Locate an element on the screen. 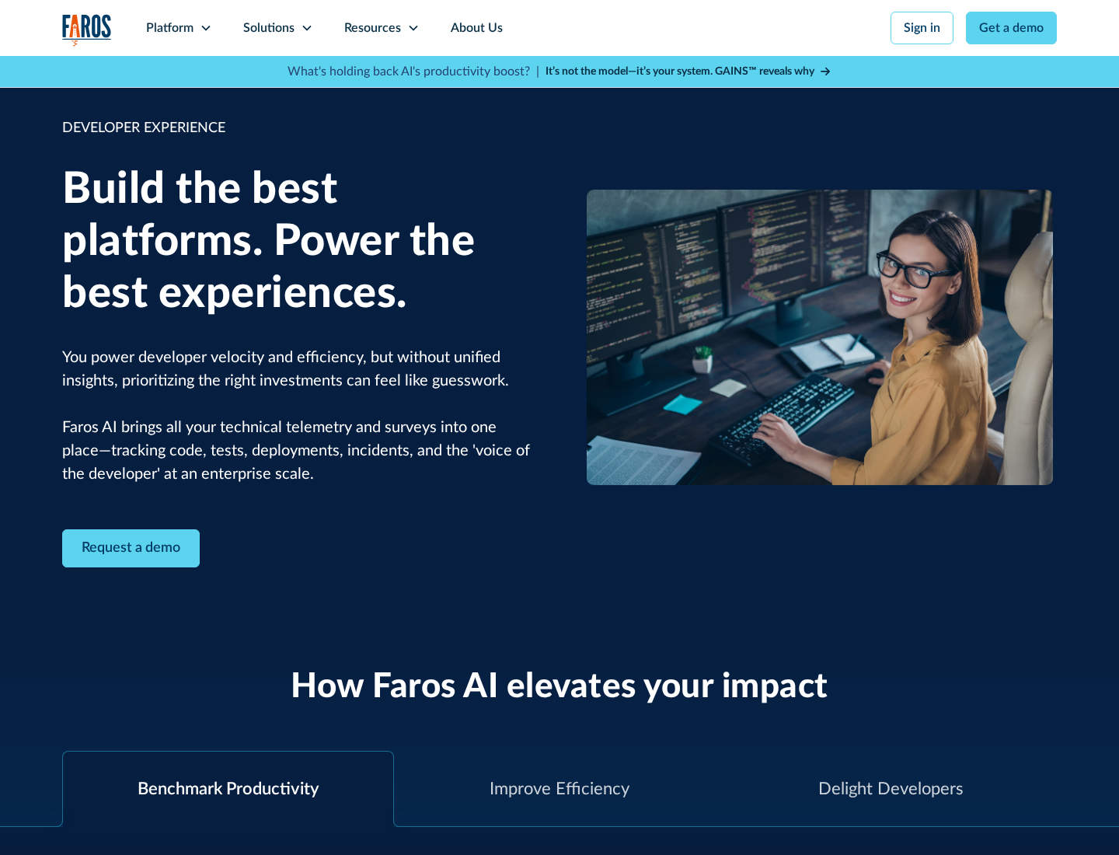 The width and height of the screenshot is (1119, 855). p: What's holding back AI's productivity boost? | is located at coordinates (413, 72).